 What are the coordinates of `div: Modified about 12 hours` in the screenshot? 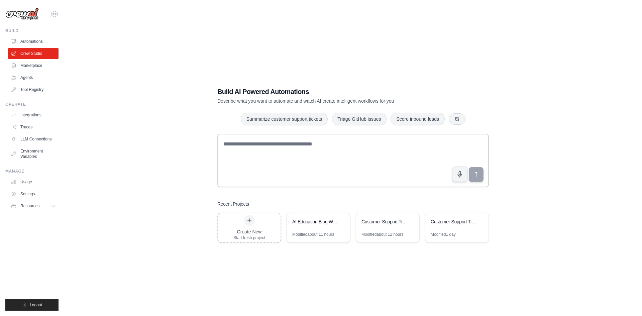 It's located at (382, 234).